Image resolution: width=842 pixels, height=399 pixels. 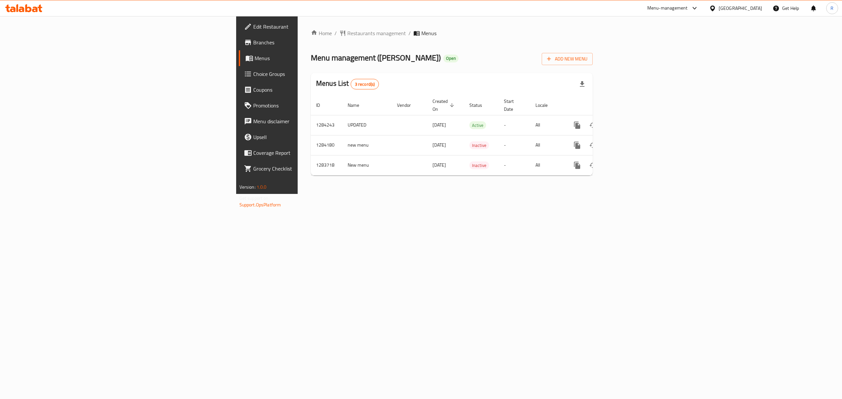 I want to click on a: Choice Groups, so click(x=308, y=74).